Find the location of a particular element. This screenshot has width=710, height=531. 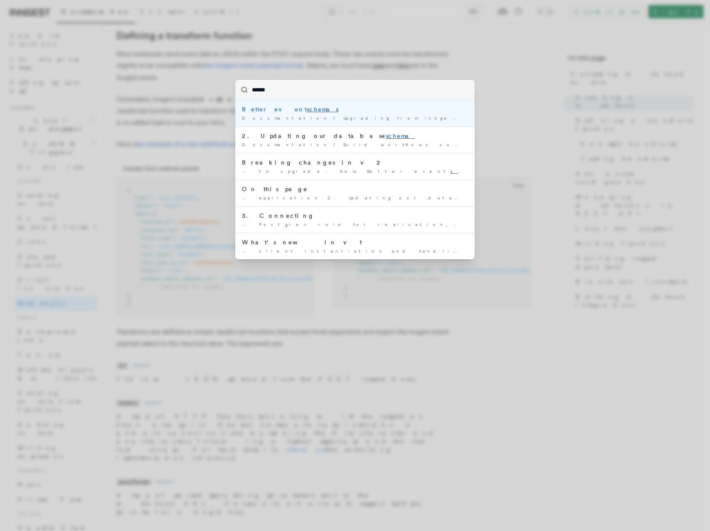

span: Build workflows configurable by your users is located at coordinates (474, 145).